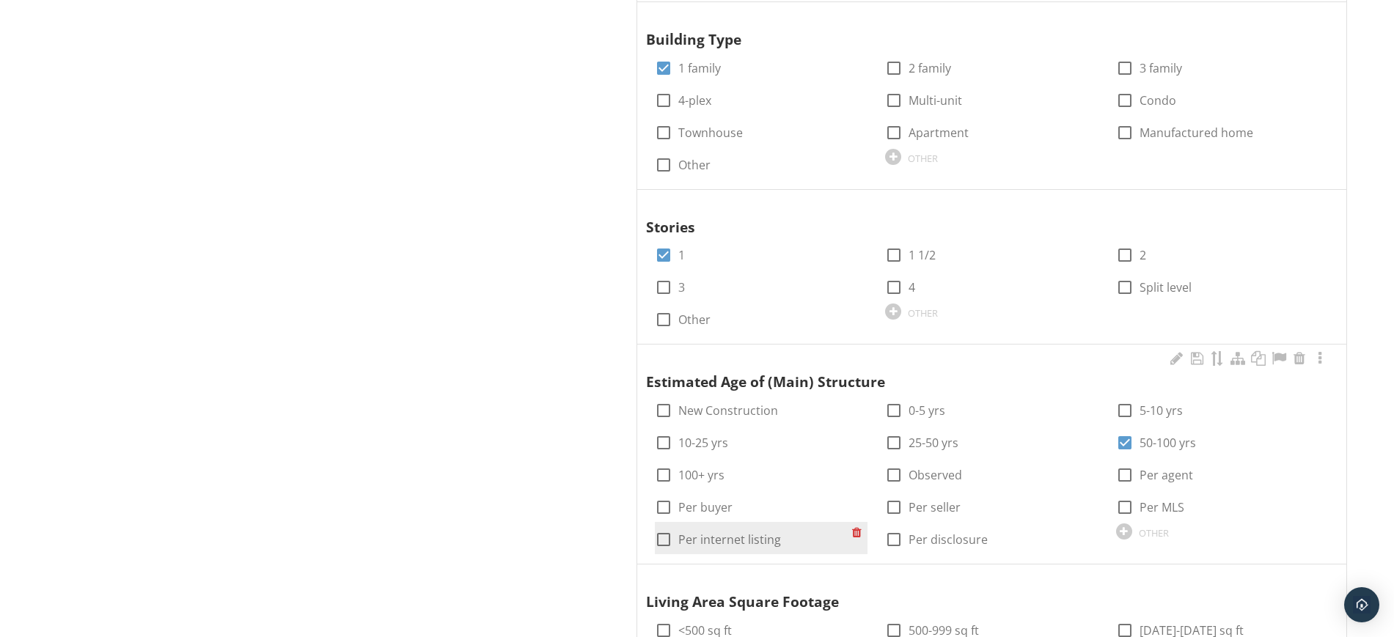 The image size is (1394, 637). What do you see at coordinates (935, 100) in the screenshot?
I see `label: Multi-unit` at bounding box center [935, 100].